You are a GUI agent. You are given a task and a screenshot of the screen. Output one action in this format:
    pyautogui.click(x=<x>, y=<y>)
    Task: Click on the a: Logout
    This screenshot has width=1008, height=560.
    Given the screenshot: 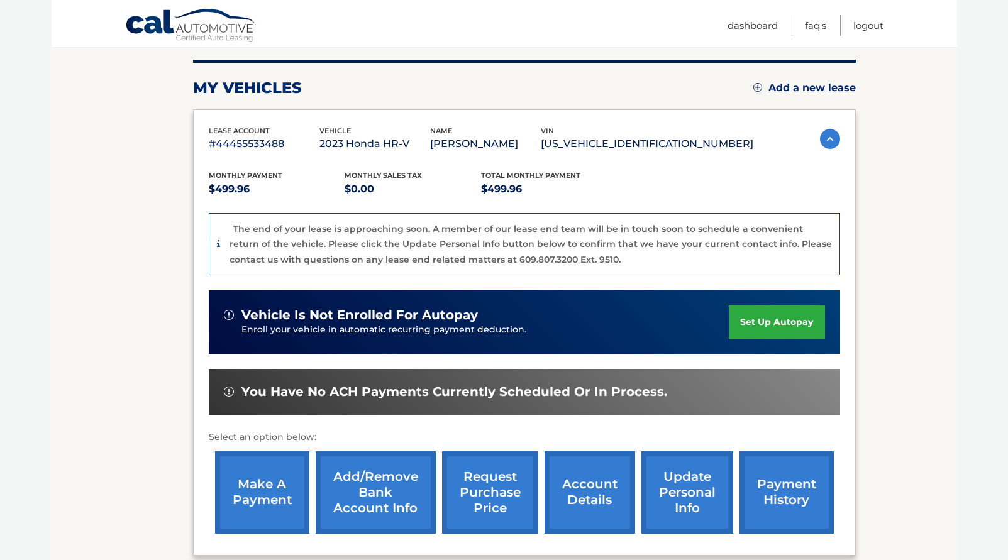 What is the action you would take?
    pyautogui.click(x=868, y=25)
    